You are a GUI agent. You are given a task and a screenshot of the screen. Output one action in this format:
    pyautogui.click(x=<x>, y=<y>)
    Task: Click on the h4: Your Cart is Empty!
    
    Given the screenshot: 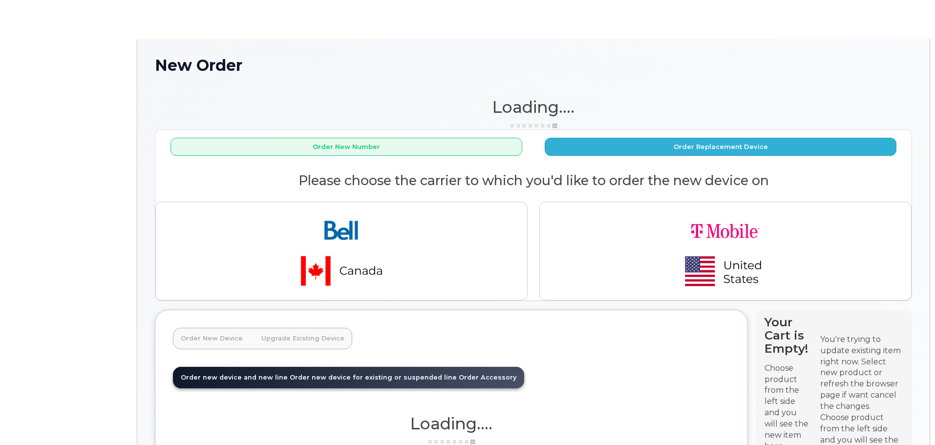 What is the action you would take?
    pyautogui.click(x=788, y=335)
    